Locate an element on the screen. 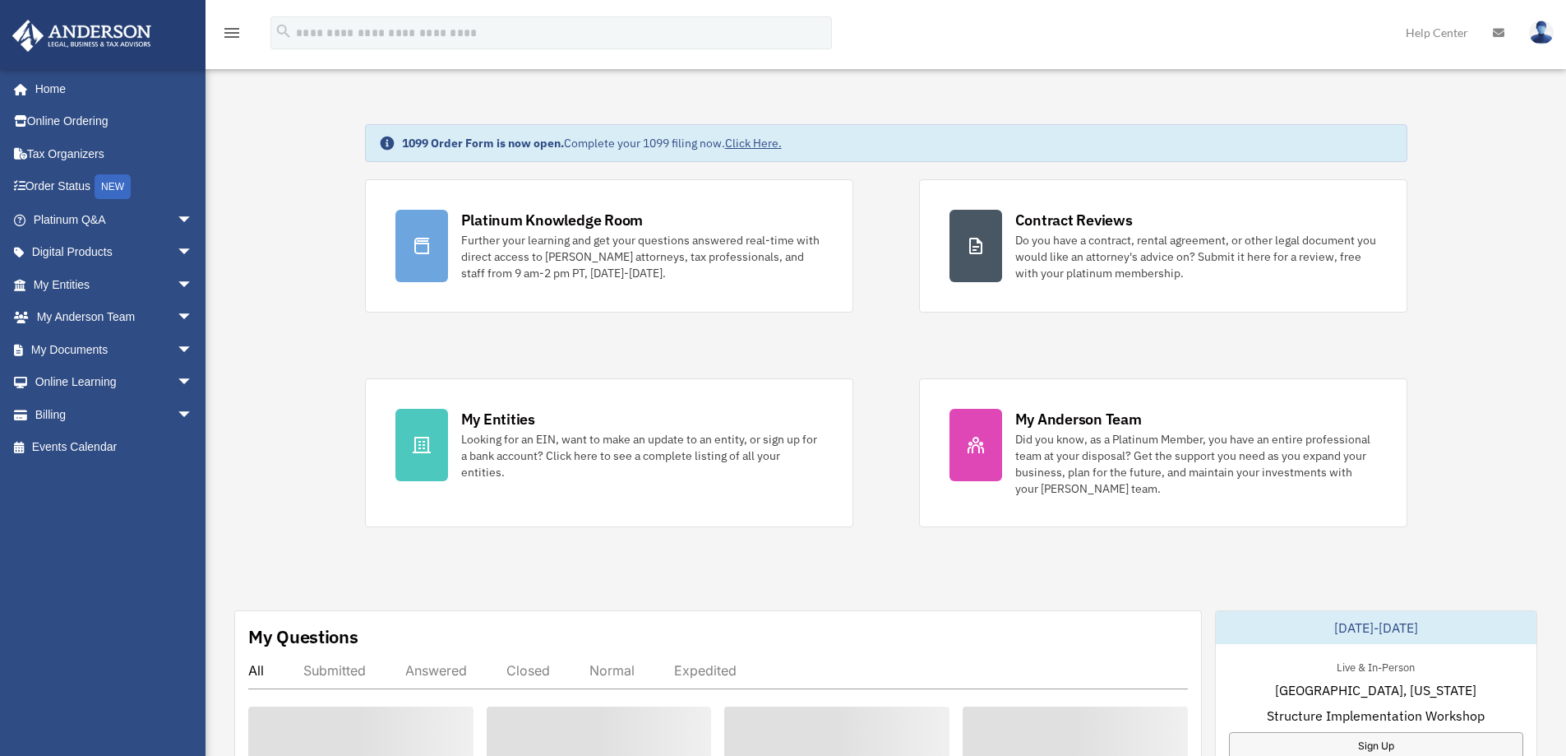  div: Answered is located at coordinates (436, 670).